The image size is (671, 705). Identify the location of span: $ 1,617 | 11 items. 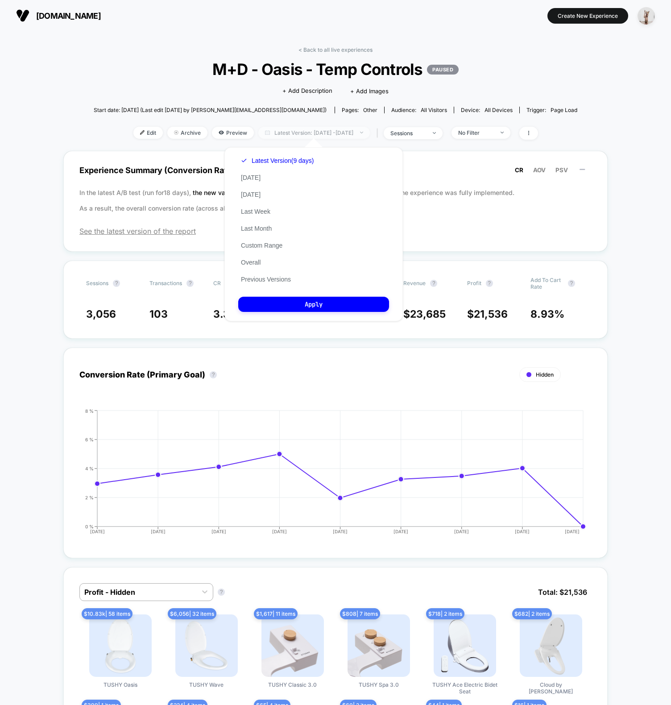
(276, 614).